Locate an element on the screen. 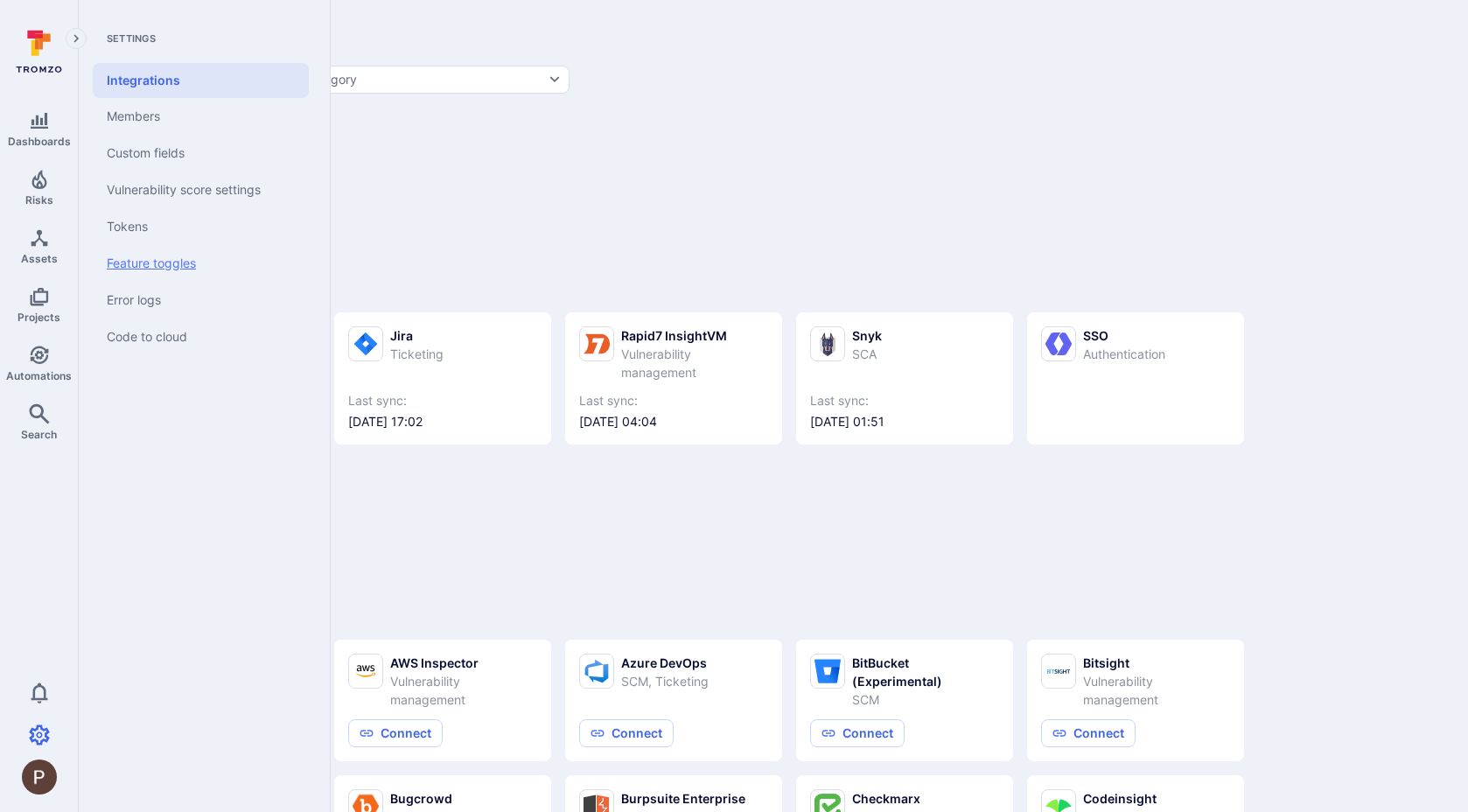 This screenshot has height=812, width=1468. a: Integrations is located at coordinates (200, 80).